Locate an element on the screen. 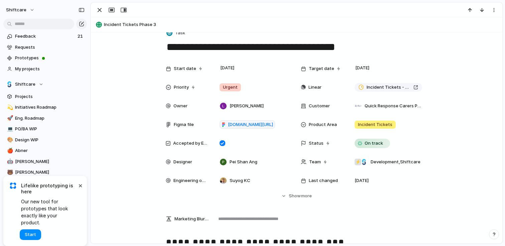  button: Incident Tickets Phase 3 is located at coordinates (296, 25).